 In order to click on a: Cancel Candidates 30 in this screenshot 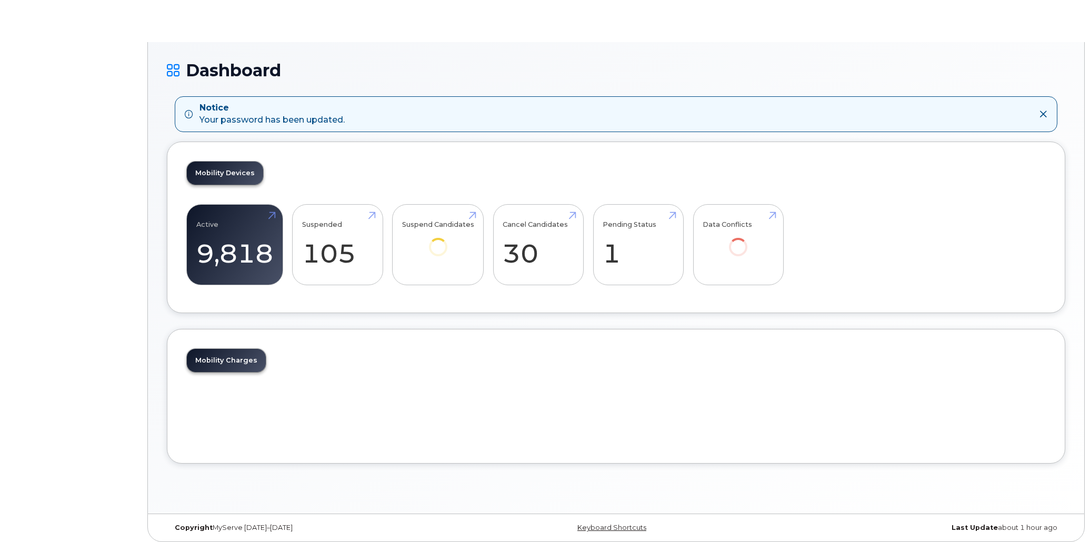, I will do `click(538, 245)`.